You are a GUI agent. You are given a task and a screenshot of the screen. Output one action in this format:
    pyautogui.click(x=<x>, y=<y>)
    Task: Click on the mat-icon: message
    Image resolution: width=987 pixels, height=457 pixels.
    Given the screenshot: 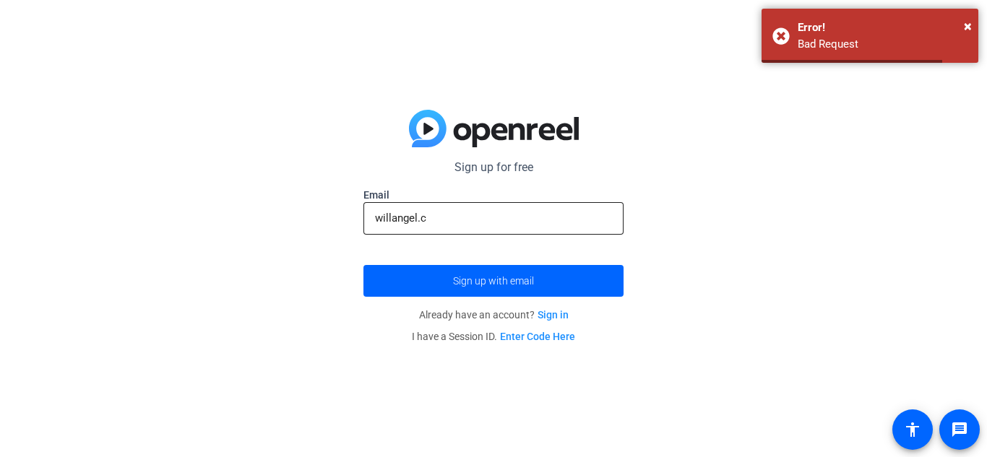 What is the action you would take?
    pyautogui.click(x=960, y=430)
    